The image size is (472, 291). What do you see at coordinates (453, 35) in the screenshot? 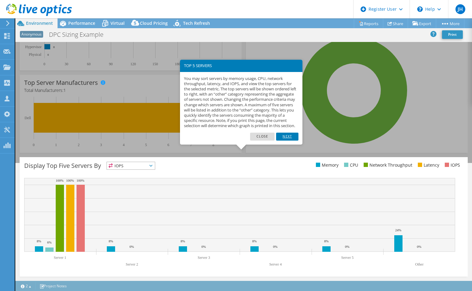
I see `a: Print` at bounding box center [453, 35].